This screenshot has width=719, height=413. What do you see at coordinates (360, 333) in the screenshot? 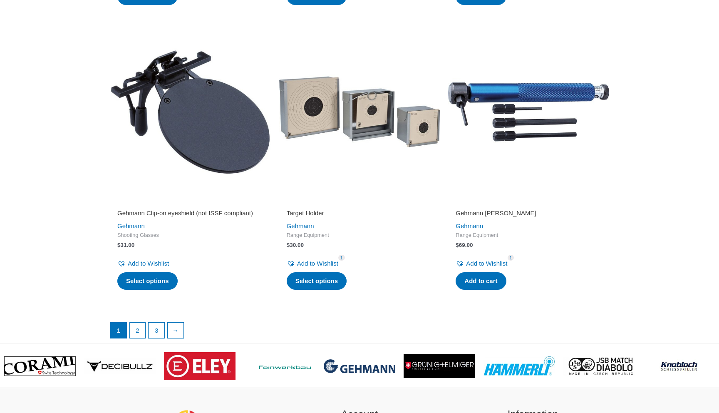
I see `nav: Product Pagination` at bounding box center [360, 333].